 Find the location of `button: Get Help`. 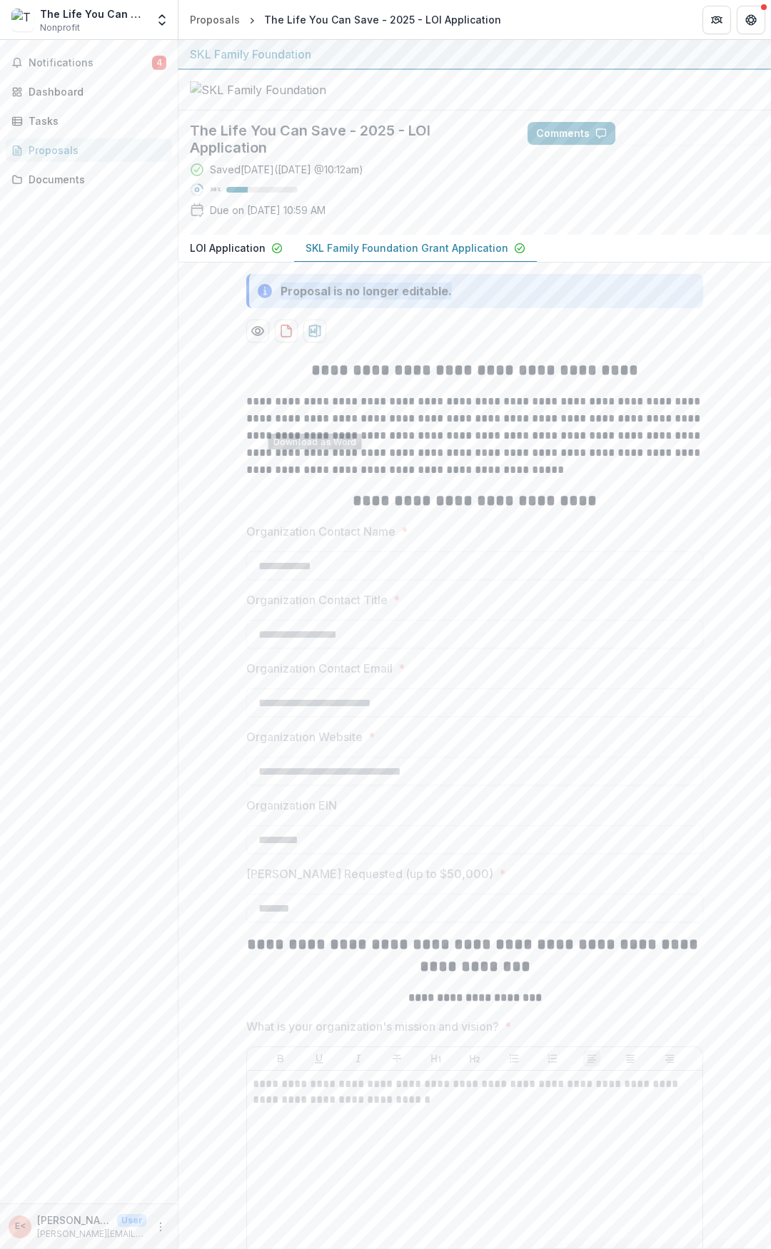

button: Get Help is located at coordinates (751, 20).